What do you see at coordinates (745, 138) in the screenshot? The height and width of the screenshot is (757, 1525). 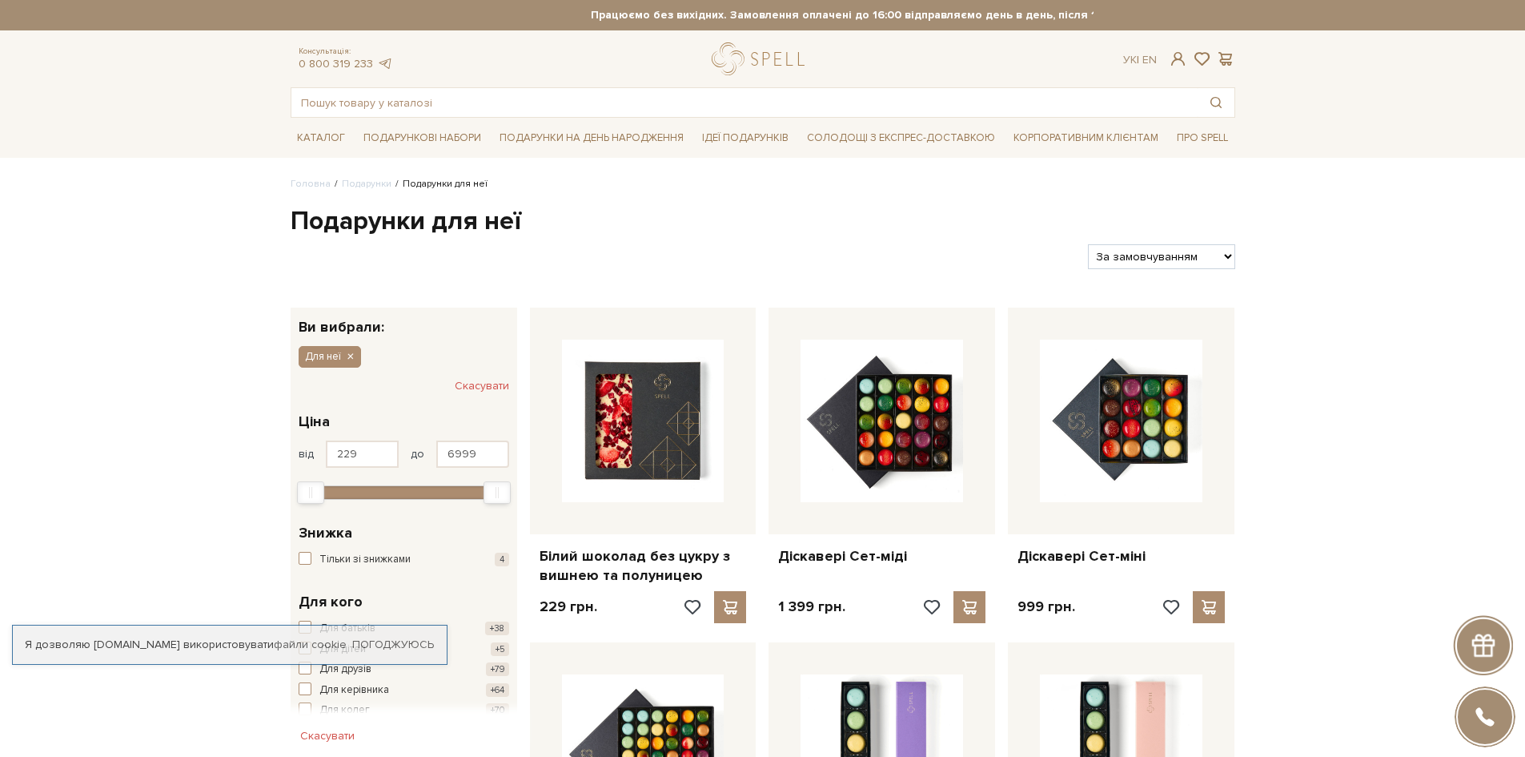 I see `span: Ідеї подарунків` at bounding box center [745, 138].